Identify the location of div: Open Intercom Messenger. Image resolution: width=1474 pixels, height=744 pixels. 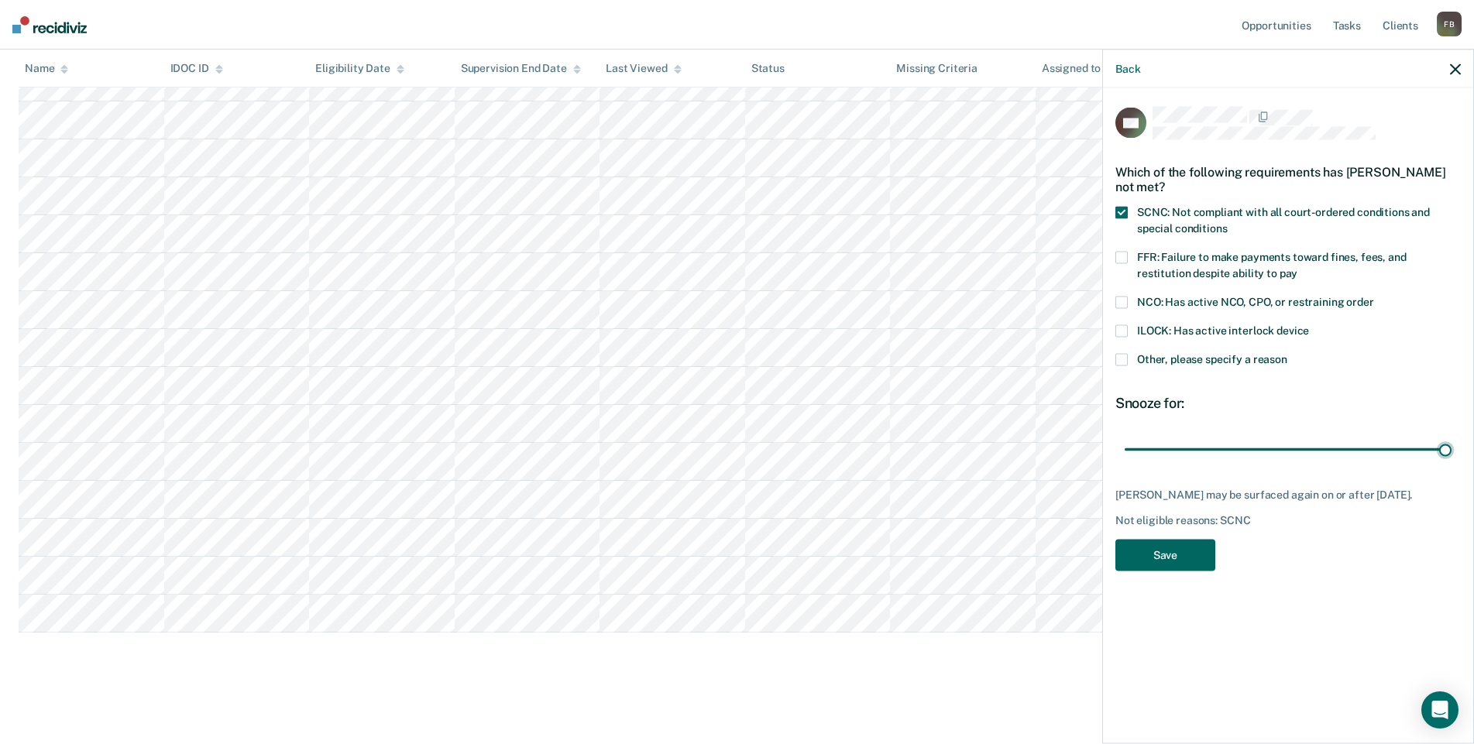
(1440, 710).